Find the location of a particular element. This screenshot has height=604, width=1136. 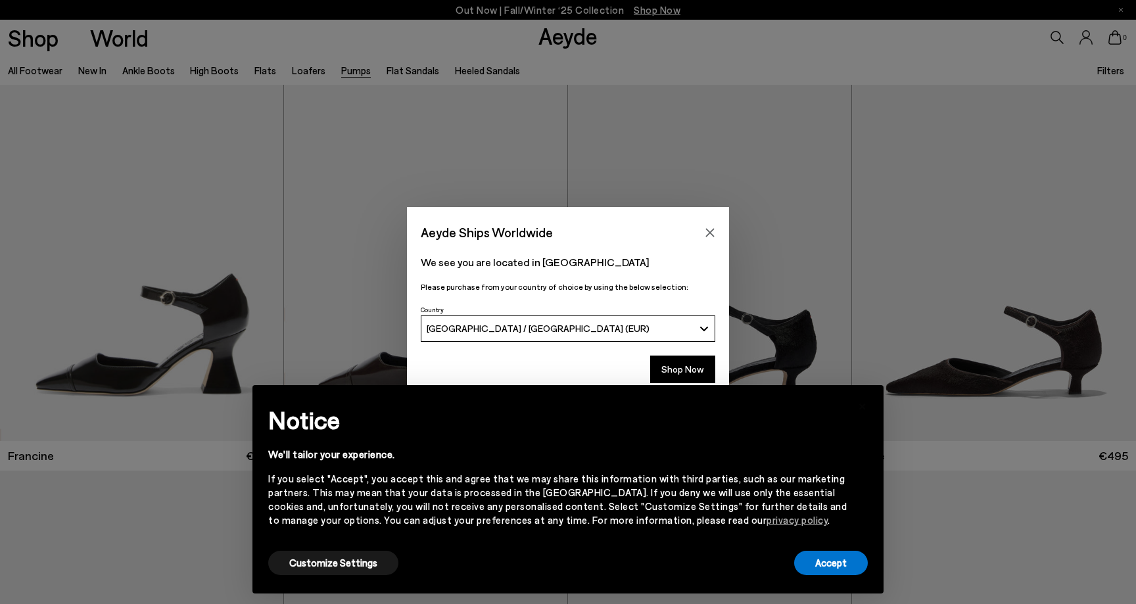

a: privacy policy is located at coordinates (797, 520).